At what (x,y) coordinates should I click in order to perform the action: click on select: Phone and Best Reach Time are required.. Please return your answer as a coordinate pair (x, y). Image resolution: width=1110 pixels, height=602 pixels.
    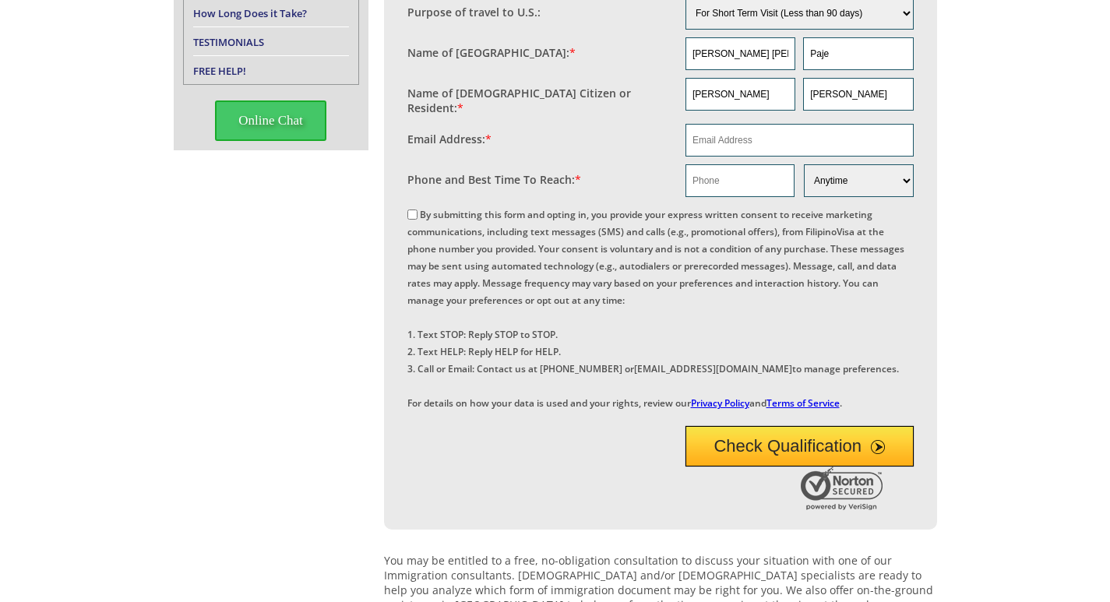
    Looking at the image, I should click on (859, 181).